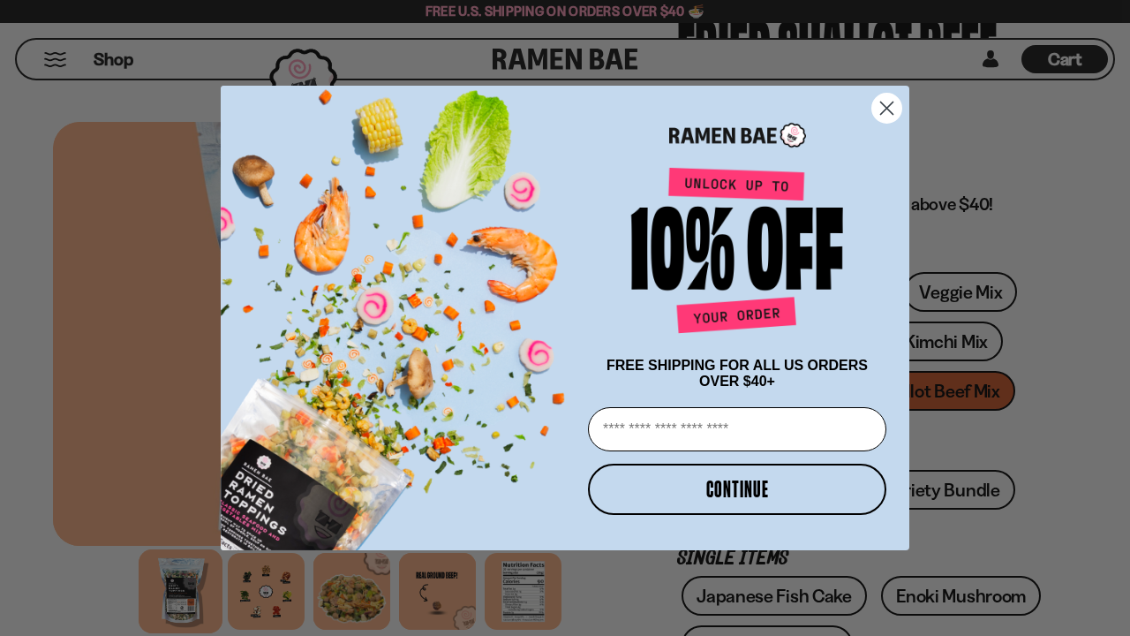  I want to click on button: Close dialog, so click(887, 108).